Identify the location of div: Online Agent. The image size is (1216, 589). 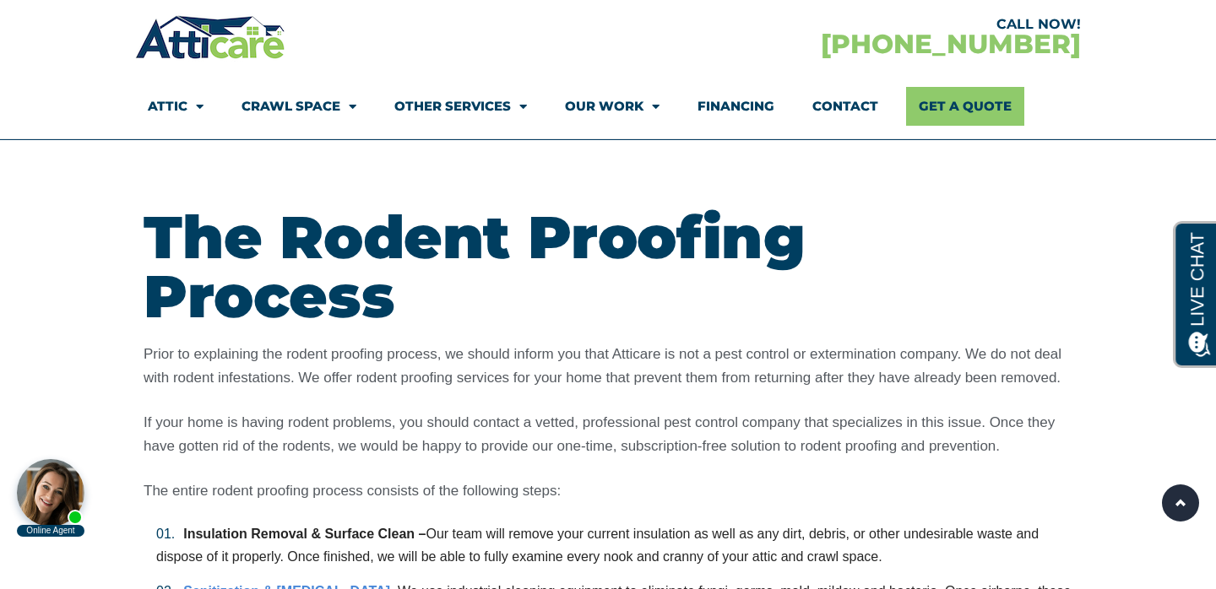
(42, 77).